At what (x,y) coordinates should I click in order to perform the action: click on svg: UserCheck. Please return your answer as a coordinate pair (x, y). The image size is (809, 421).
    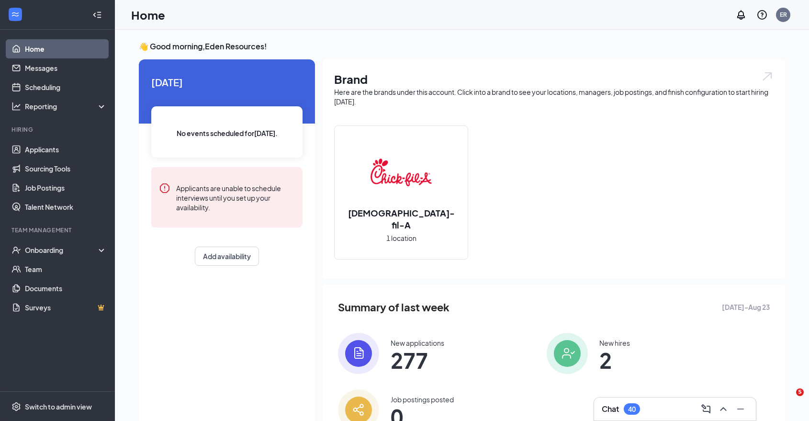
    Looking at the image, I should click on (16, 250).